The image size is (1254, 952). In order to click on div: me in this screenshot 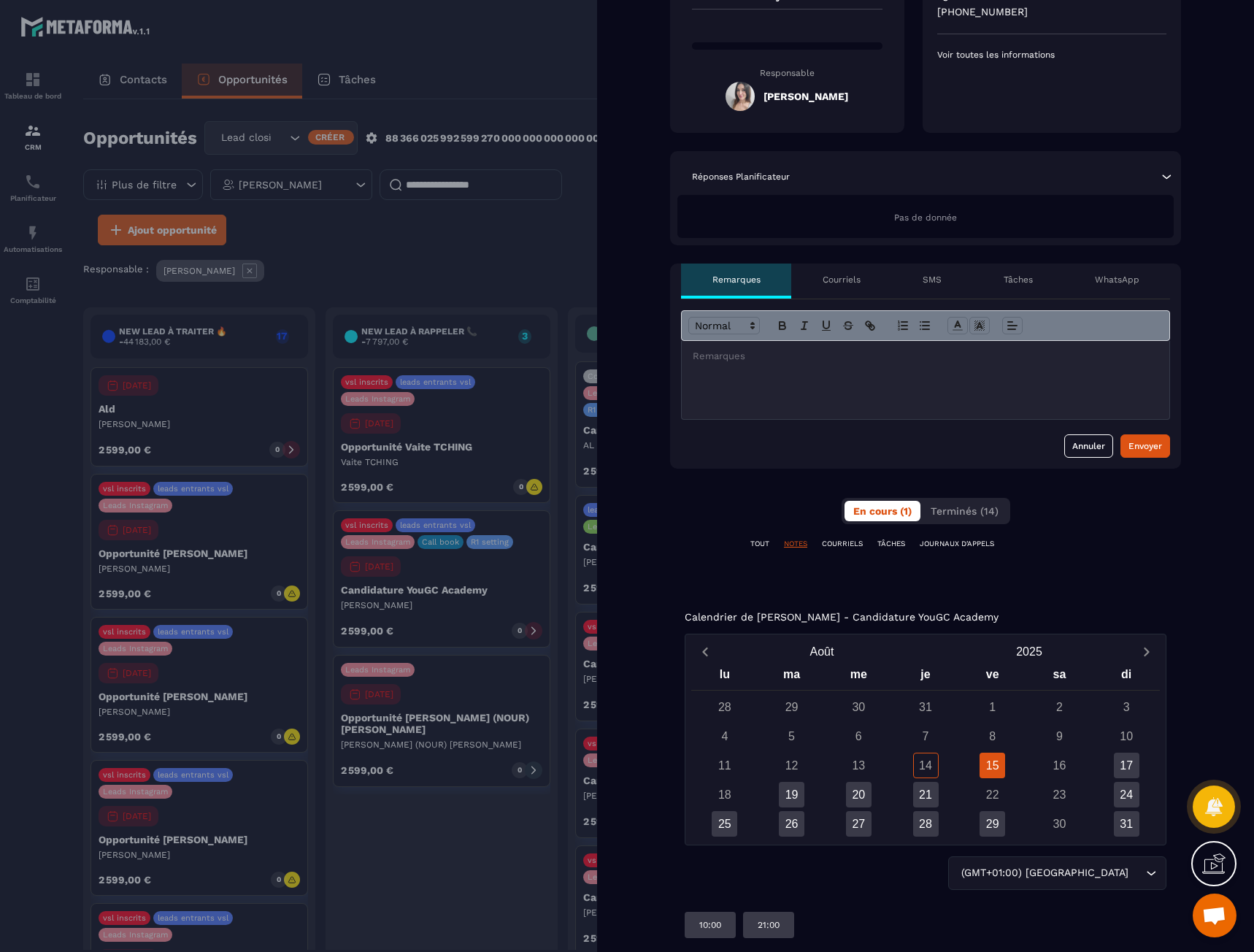, I will do `click(858, 677)`.